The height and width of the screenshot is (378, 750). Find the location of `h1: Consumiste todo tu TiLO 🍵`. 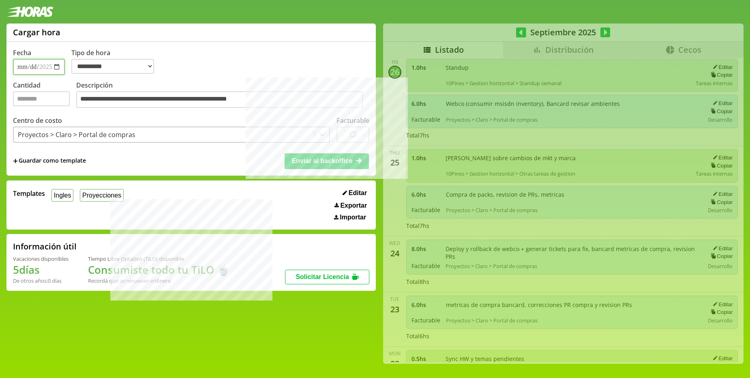

h1: Consumiste todo tu TiLO 🍵 is located at coordinates (159, 270).